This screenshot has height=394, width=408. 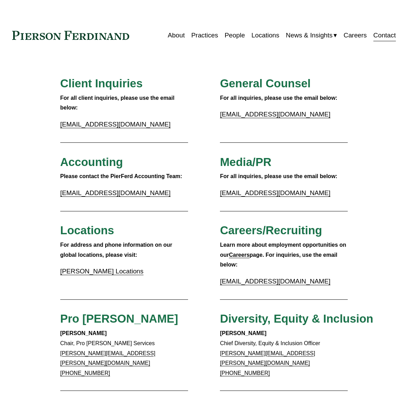 What do you see at coordinates (118, 103) in the screenshot?
I see `strong: For all client inquiries, please use the email below:` at bounding box center [118, 103].